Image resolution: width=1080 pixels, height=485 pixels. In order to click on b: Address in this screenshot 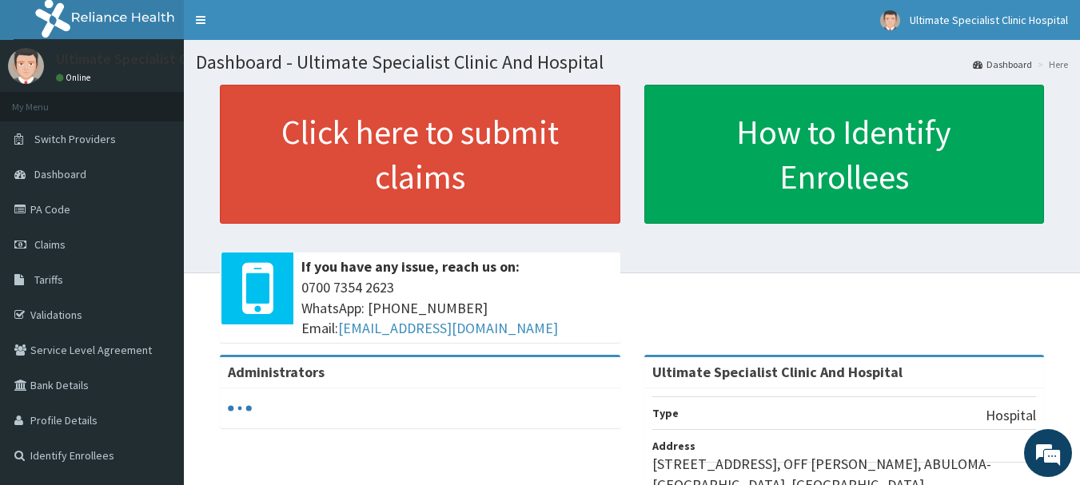, I will do `click(674, 446)`.